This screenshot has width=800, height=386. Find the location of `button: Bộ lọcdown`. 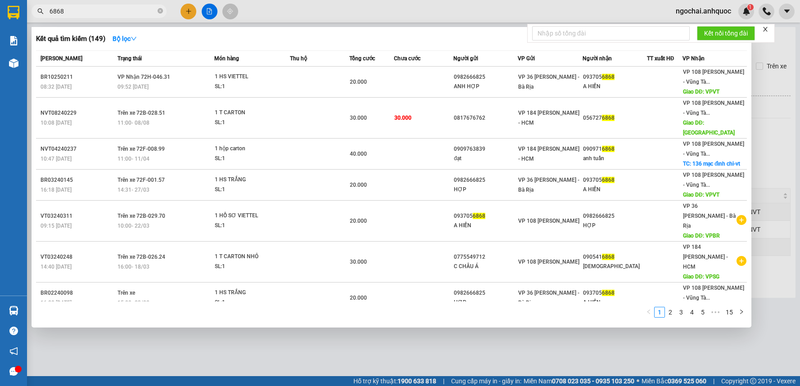

button: Bộ lọcdown is located at coordinates (125, 39).